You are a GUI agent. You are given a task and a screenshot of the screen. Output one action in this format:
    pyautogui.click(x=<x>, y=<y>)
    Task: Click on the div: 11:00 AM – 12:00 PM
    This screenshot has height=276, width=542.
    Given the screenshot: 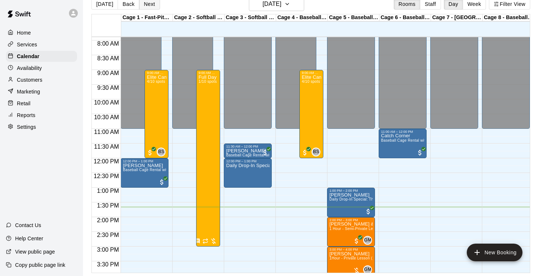 What is the action you would take?
    pyautogui.click(x=402, y=132)
    